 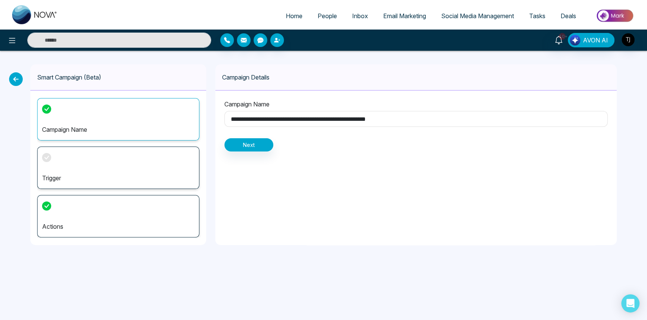 What do you see at coordinates (628, 40) in the screenshot?
I see `img: User Avatar` at bounding box center [628, 40].